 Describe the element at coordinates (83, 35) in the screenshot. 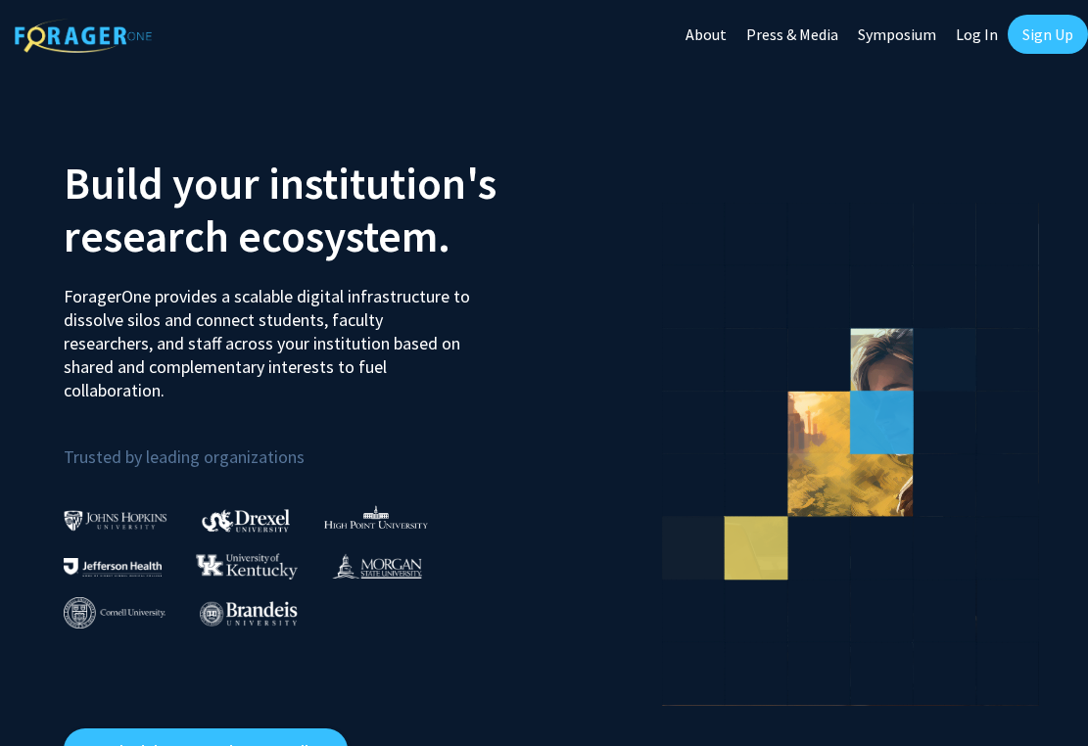

I see `img: ForagerOne Logo` at that location.